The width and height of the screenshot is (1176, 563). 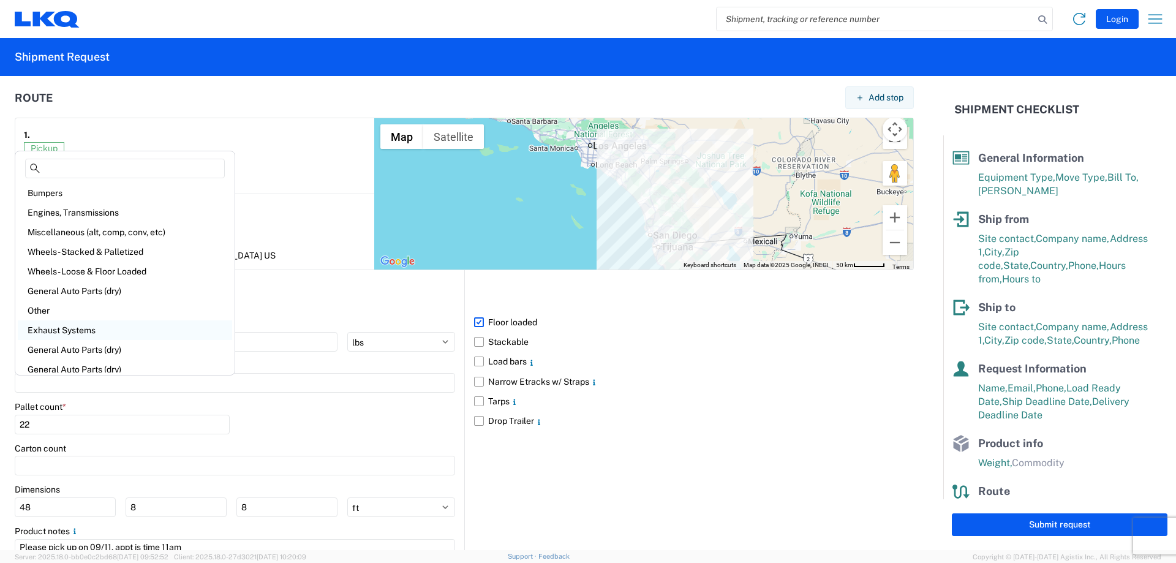 I want to click on label: Stackable, so click(x=694, y=342).